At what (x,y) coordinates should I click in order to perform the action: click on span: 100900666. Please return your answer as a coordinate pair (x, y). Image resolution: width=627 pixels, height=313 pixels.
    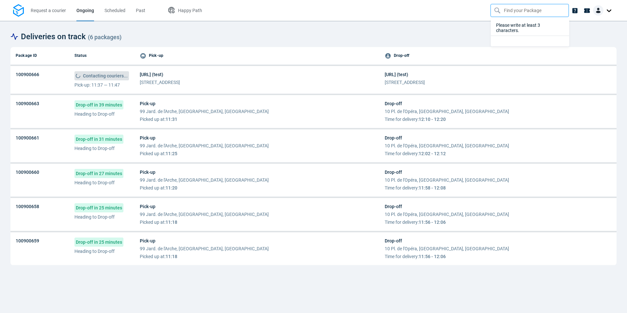
    Looking at the image, I should click on (27, 74).